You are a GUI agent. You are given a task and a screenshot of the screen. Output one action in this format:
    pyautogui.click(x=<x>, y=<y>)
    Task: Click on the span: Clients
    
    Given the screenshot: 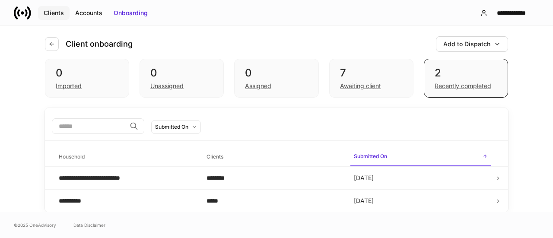 What is the action you would take?
    pyautogui.click(x=274, y=157)
    